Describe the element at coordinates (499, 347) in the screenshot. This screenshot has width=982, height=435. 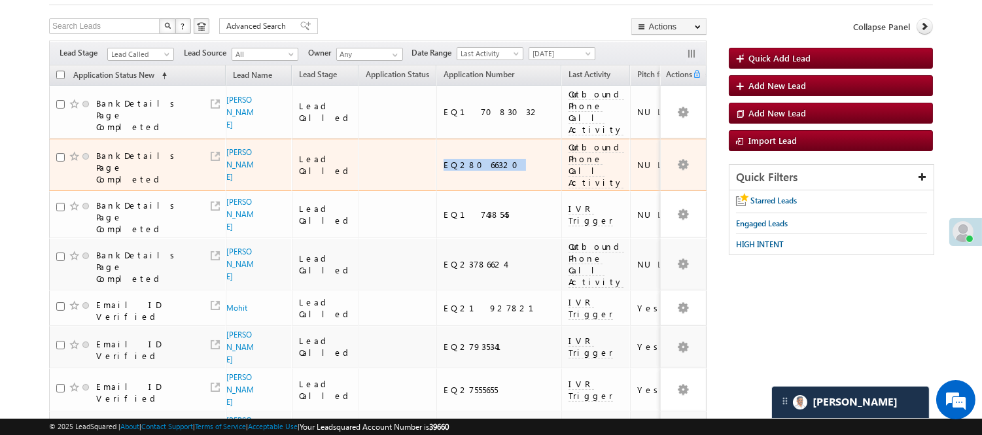
I see `div: EQ27935341` at that location.